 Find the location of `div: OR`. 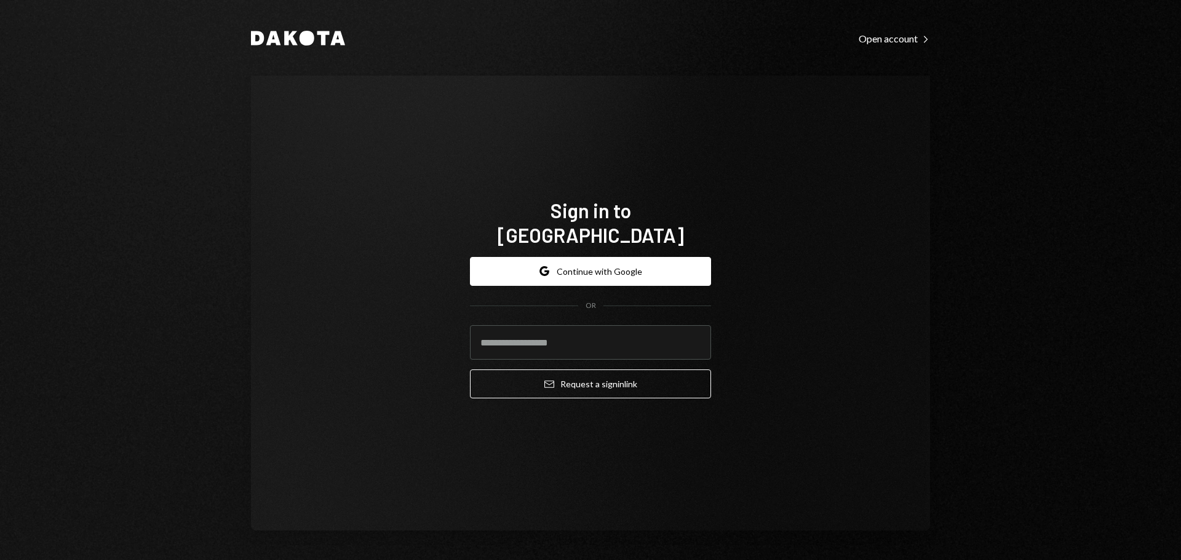

div: OR is located at coordinates (590, 306).